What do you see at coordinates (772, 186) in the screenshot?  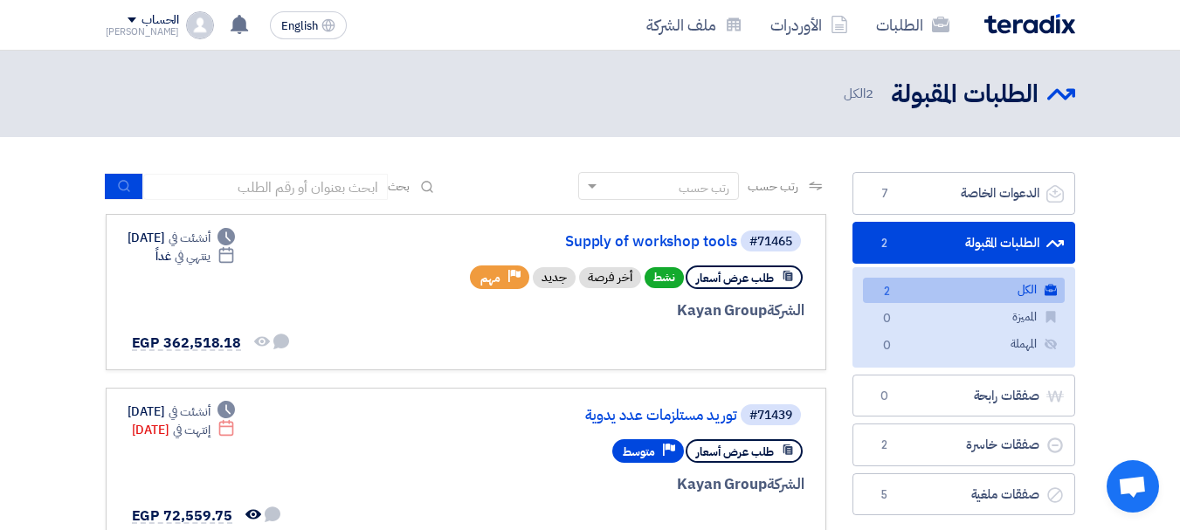 I see `span: رتب حسب` at bounding box center [772, 186].